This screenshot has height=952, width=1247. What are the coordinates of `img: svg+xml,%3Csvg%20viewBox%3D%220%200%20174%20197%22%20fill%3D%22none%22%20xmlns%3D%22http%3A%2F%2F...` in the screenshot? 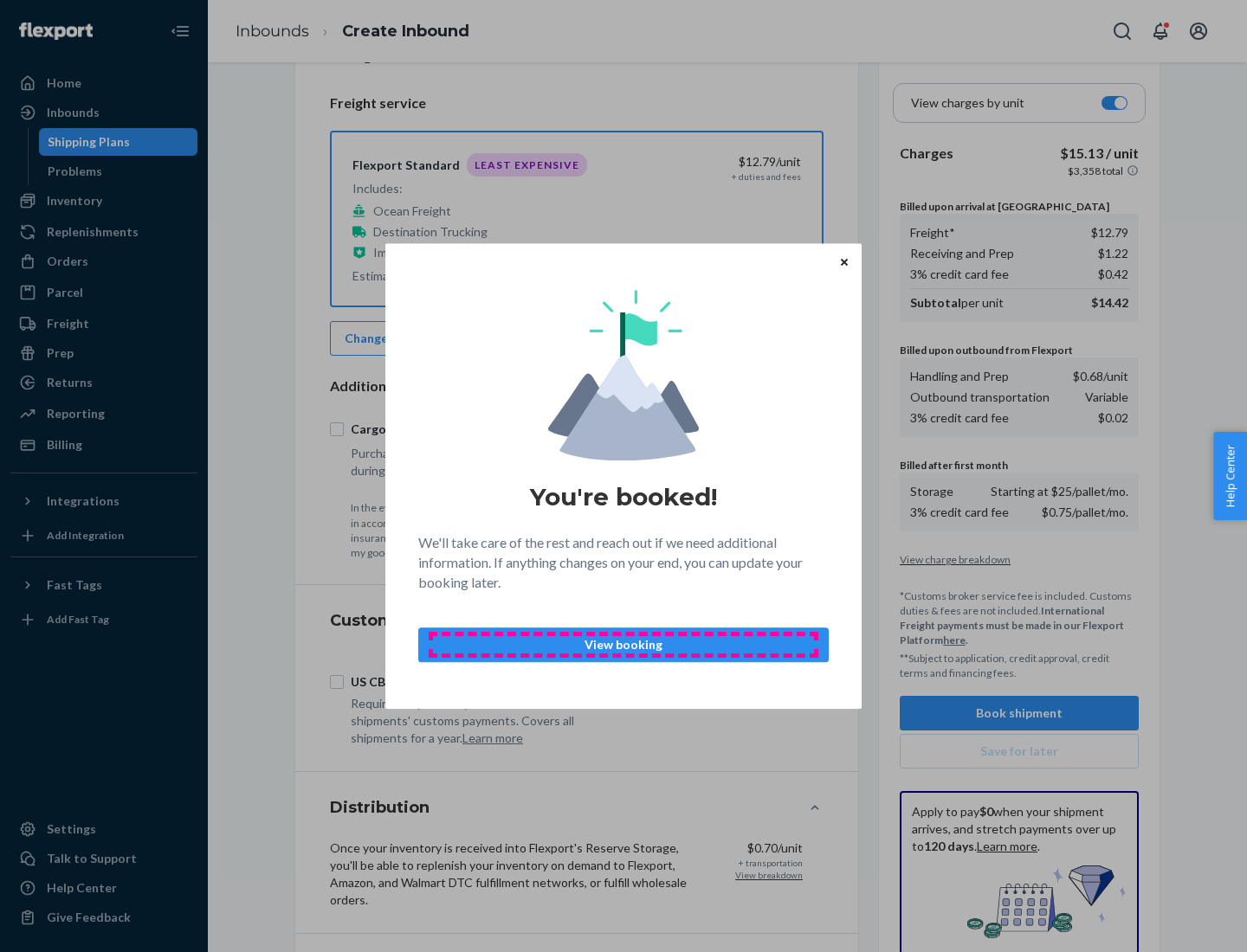 It's located at (623, 374).